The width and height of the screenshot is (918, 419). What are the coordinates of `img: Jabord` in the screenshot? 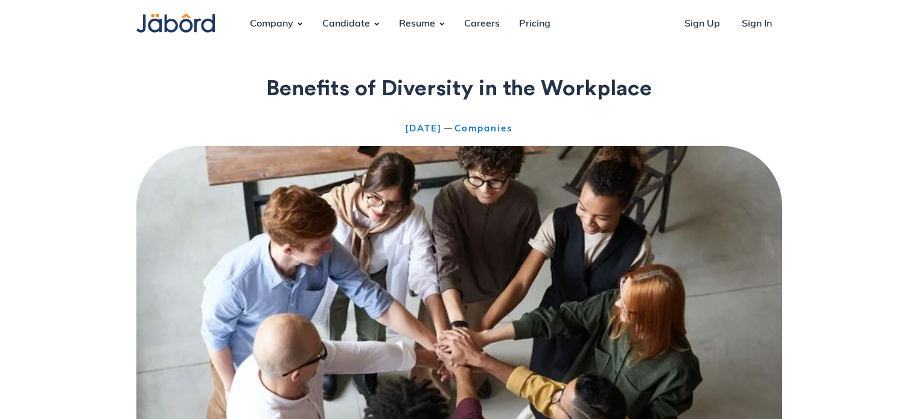 It's located at (176, 23).